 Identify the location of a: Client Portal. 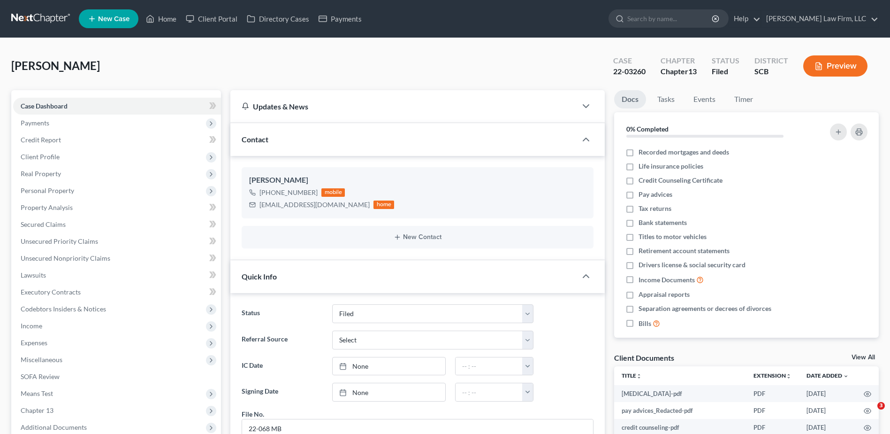
(212, 19).